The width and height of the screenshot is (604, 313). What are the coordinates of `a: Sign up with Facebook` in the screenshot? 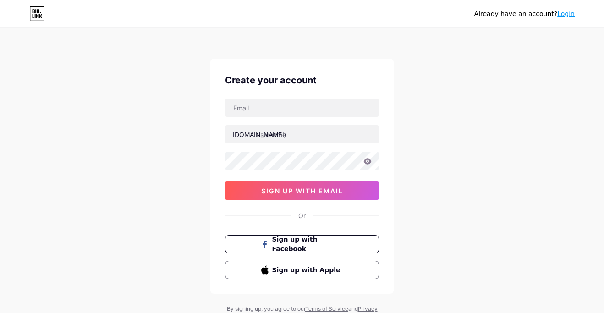 It's located at (302, 244).